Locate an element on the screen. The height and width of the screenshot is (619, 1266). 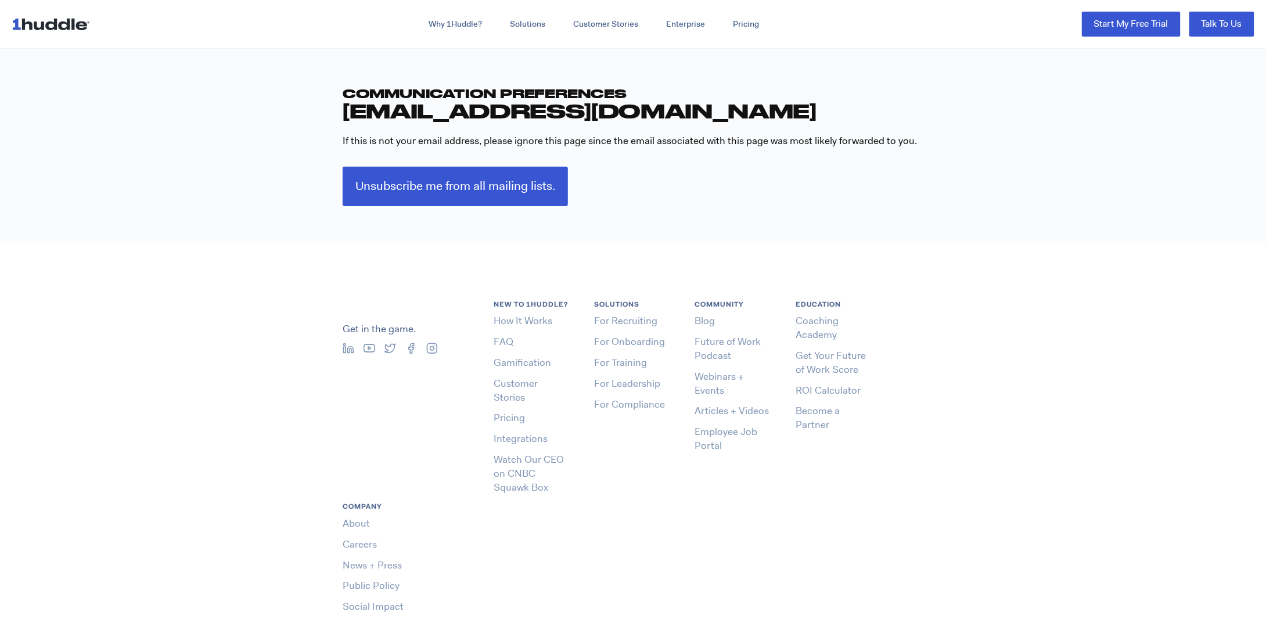
a: For Leadership is located at coordinates (627, 383).